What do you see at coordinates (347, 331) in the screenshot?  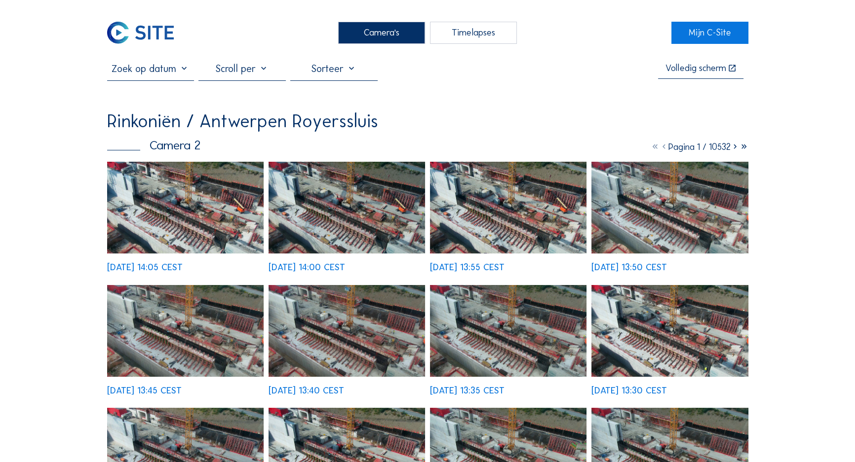 I see `img: image_53509951` at bounding box center [347, 331].